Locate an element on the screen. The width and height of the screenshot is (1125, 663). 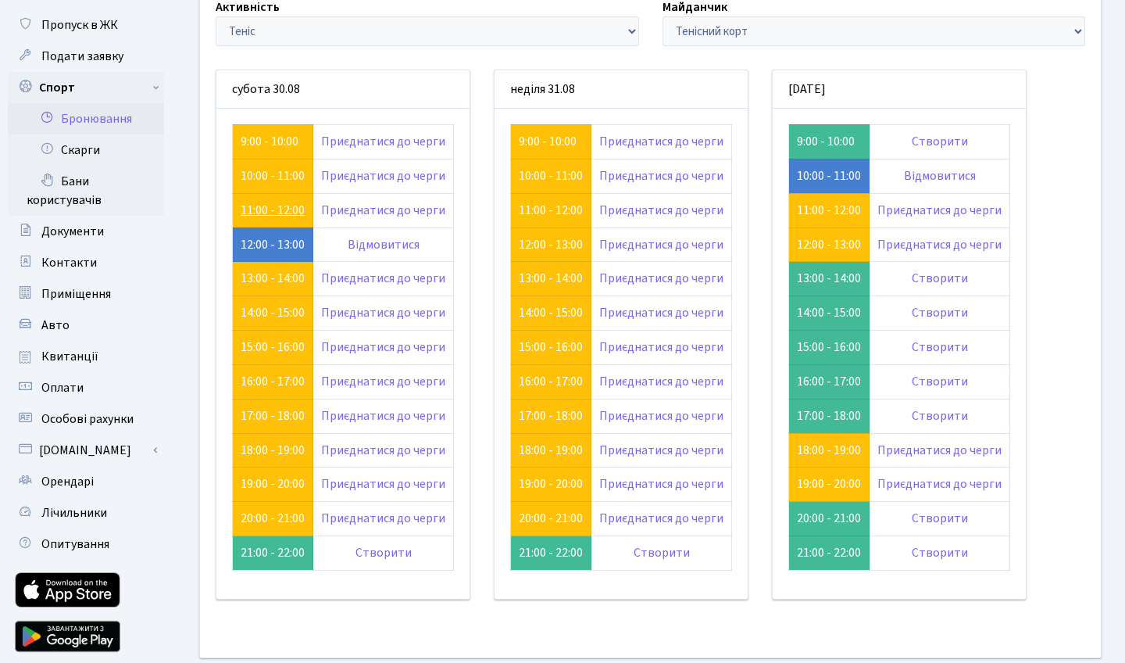
div: неділя 31.08 is located at coordinates (621, 89).